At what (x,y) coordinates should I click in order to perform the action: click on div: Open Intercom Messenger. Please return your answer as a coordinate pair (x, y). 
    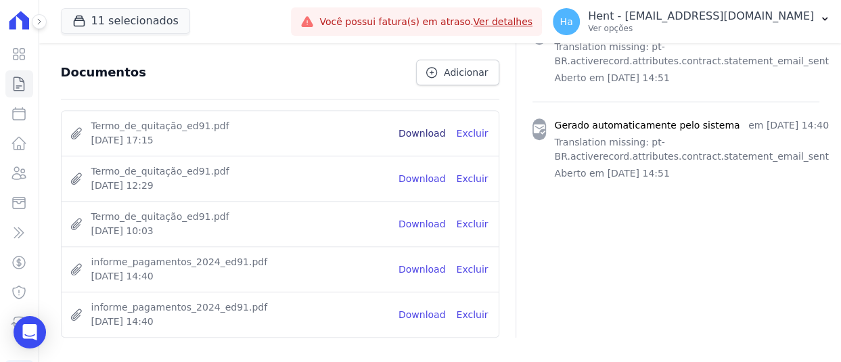
    Looking at the image, I should click on (30, 332).